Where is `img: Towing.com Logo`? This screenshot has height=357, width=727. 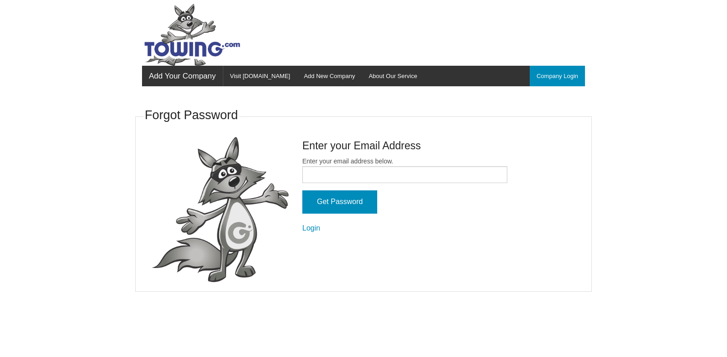 img: Towing.com Logo is located at coordinates (192, 35).